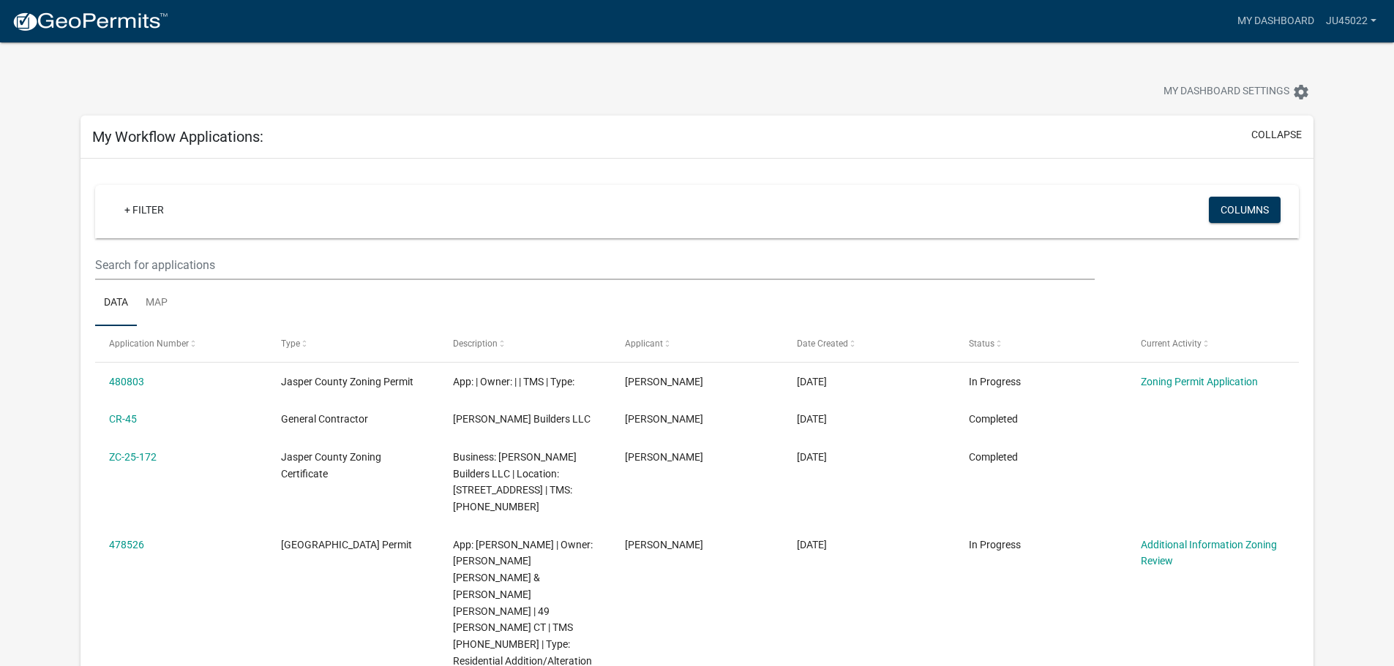  I want to click on span: Jasper County Building Permit, so click(346, 545).